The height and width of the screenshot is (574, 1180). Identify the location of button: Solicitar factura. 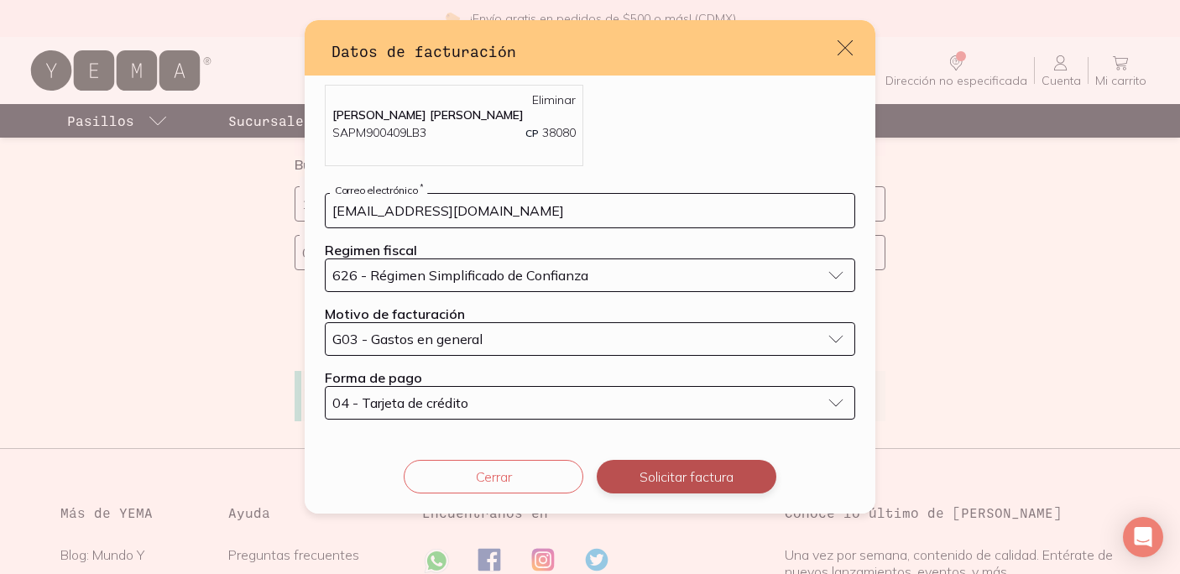
(687, 477).